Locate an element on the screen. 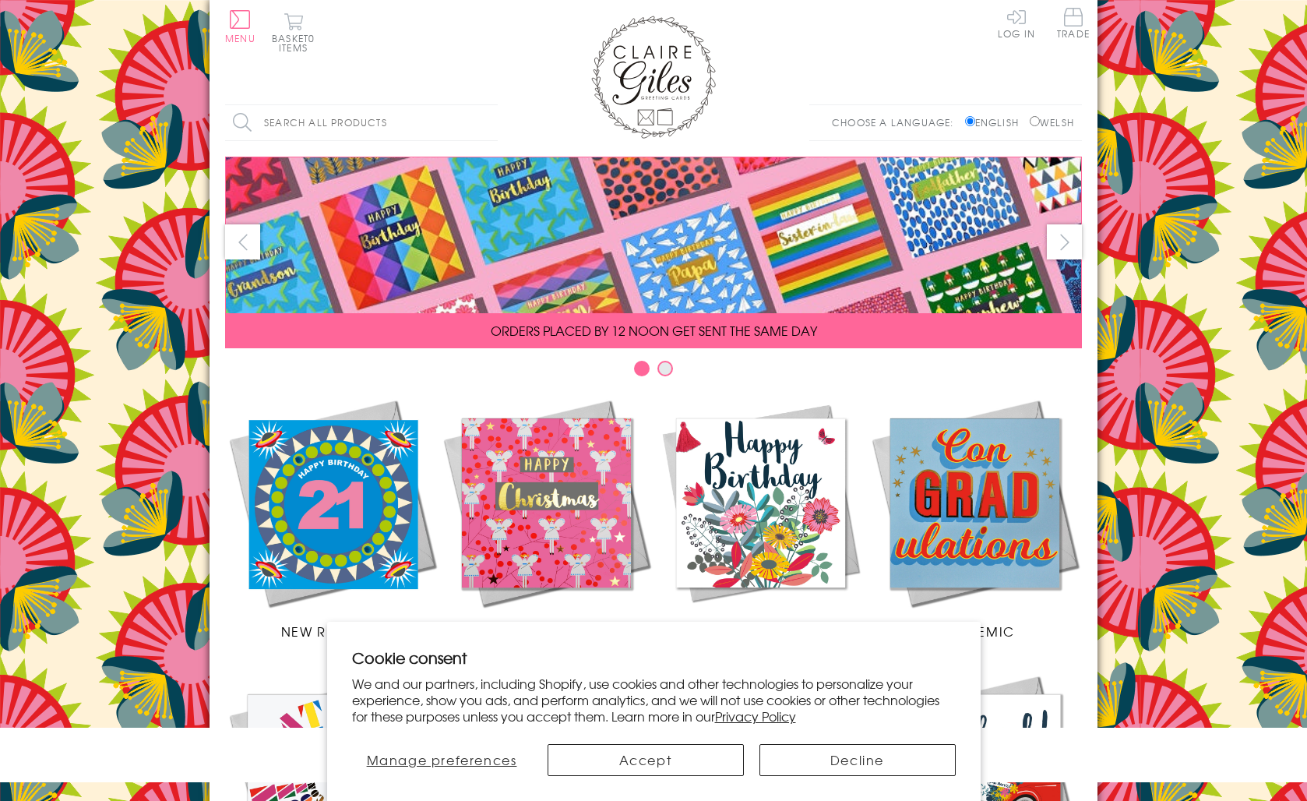  button: Manage preferences is located at coordinates (442, 759).